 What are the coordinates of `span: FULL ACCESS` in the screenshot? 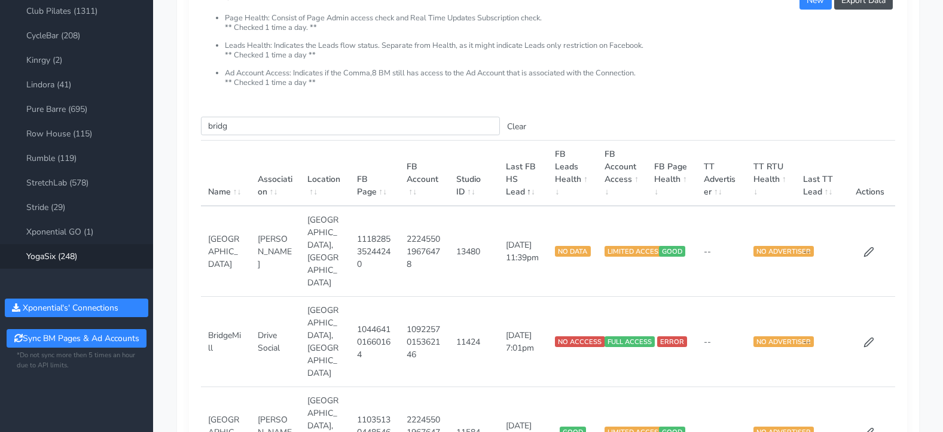 It's located at (629, 341).